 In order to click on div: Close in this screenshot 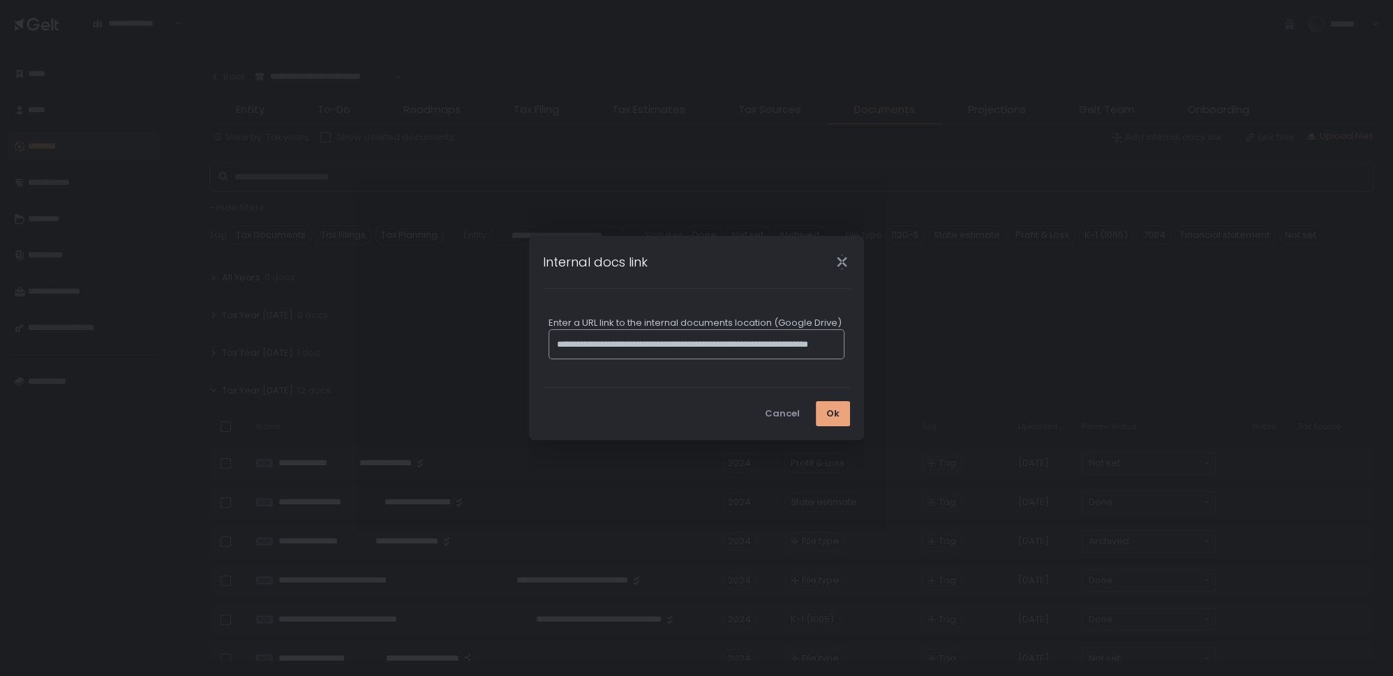, I will do `click(842, 262)`.